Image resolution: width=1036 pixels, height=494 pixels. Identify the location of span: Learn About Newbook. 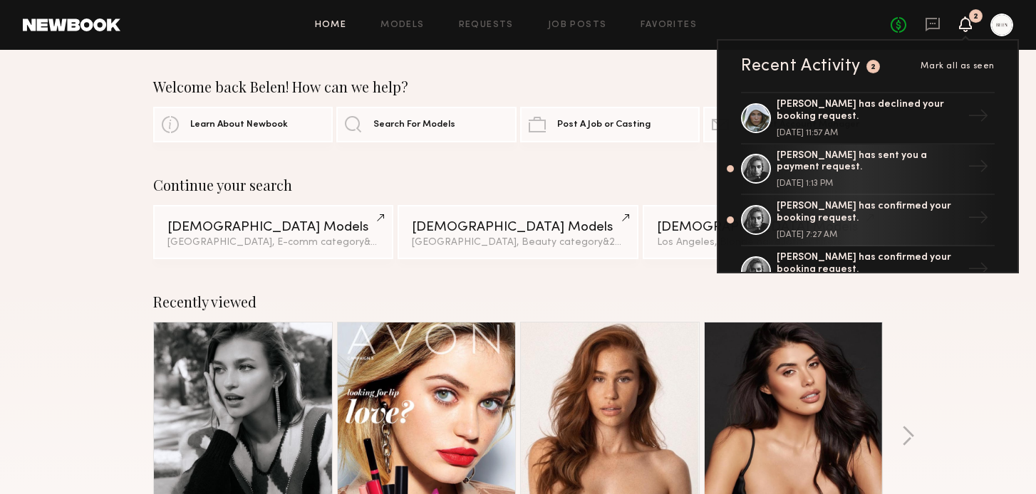
(239, 125).